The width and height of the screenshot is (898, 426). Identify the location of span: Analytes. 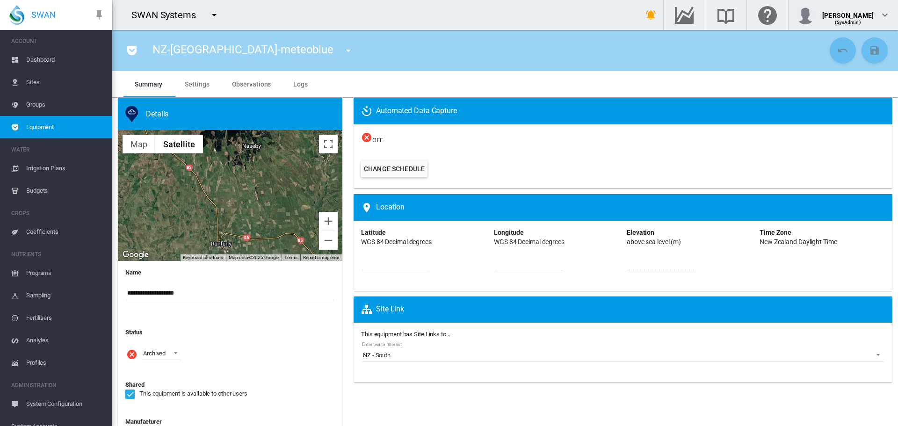
(65, 341).